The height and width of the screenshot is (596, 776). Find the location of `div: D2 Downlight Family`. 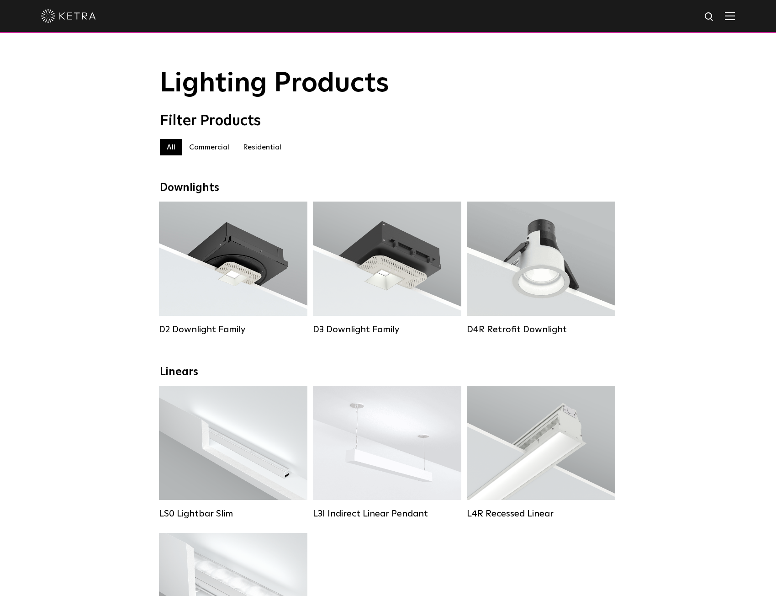

div: D2 Downlight Family is located at coordinates (233, 329).